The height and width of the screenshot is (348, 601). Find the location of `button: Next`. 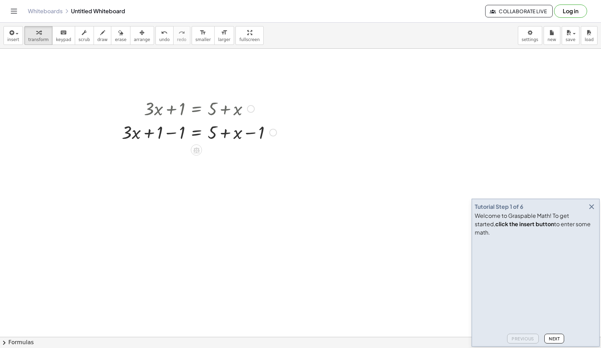

button: Next is located at coordinates (554, 338).